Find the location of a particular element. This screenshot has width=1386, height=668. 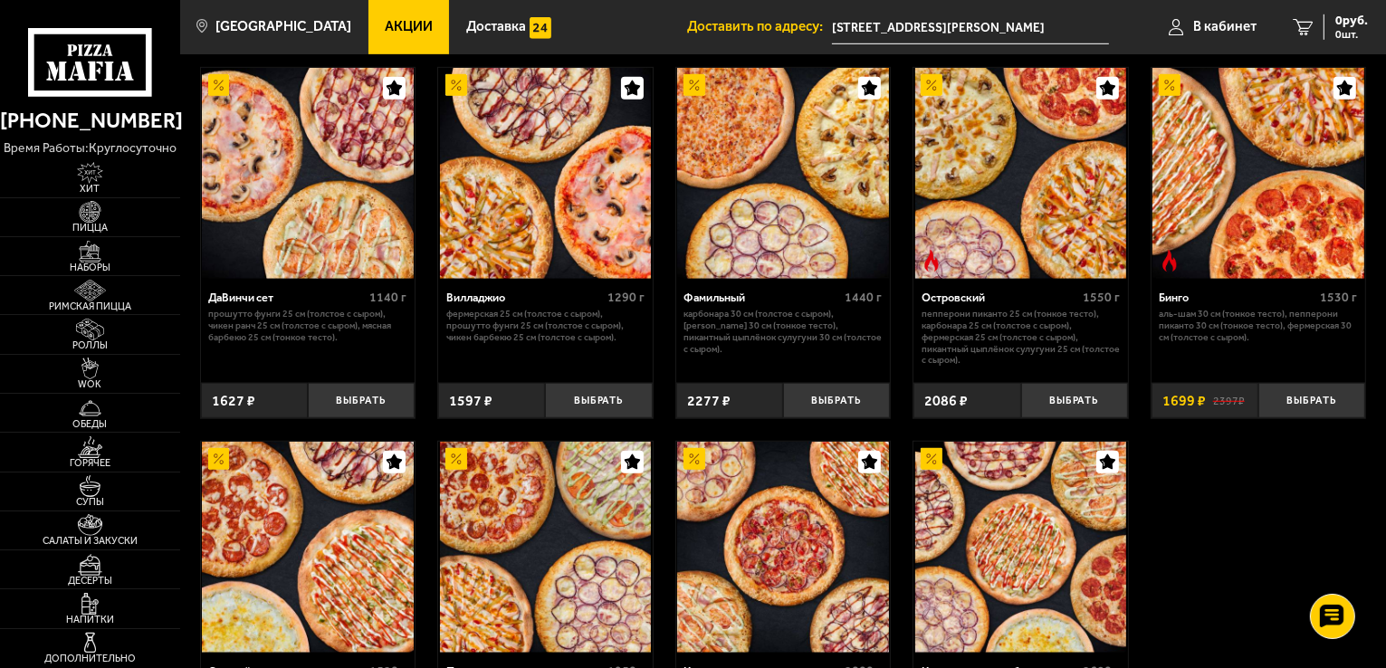

span: 0 шт. is located at coordinates (1352, 34).